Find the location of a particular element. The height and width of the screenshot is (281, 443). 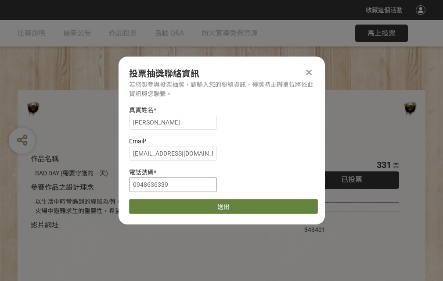

span: 已投票 is located at coordinates (351, 179).